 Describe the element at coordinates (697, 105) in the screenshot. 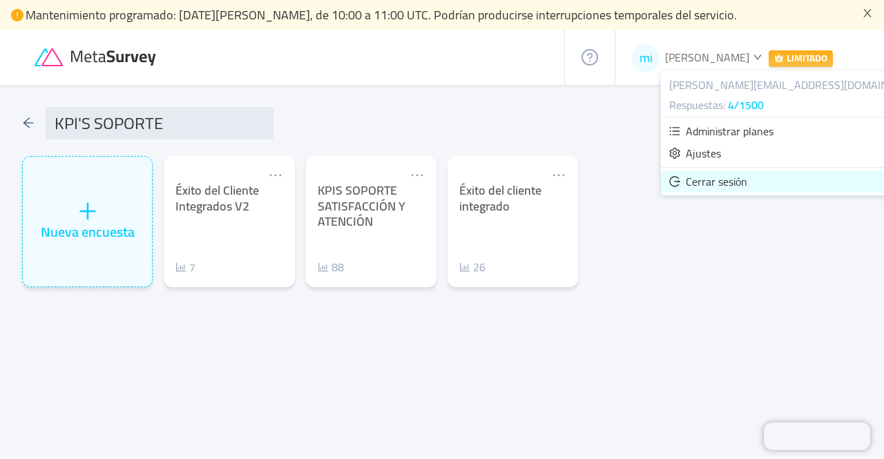

I see `font: Respuestas:` at that location.